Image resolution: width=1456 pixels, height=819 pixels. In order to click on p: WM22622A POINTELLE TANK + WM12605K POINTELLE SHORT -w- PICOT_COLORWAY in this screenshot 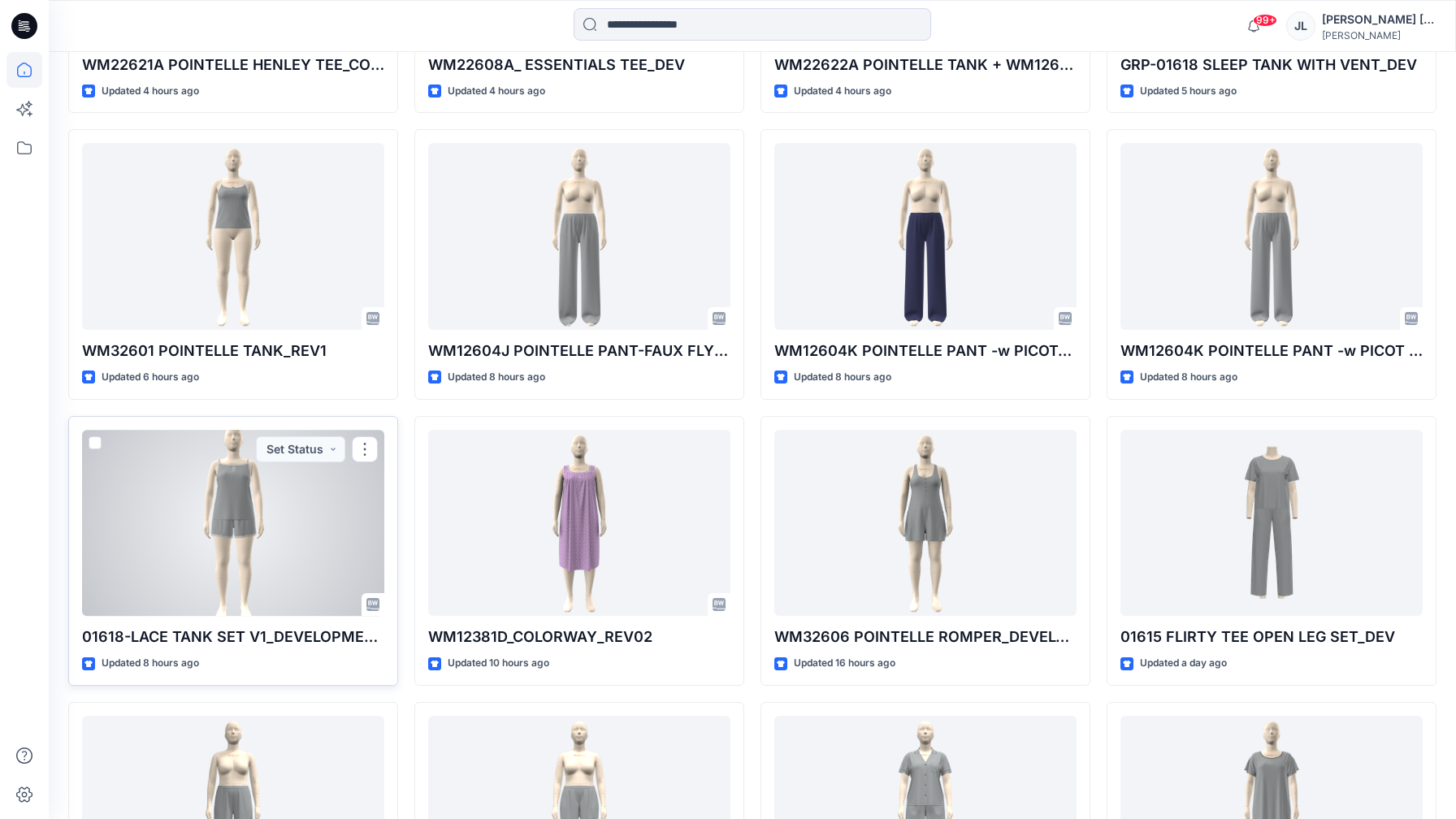, I will do `click(925, 65)`.